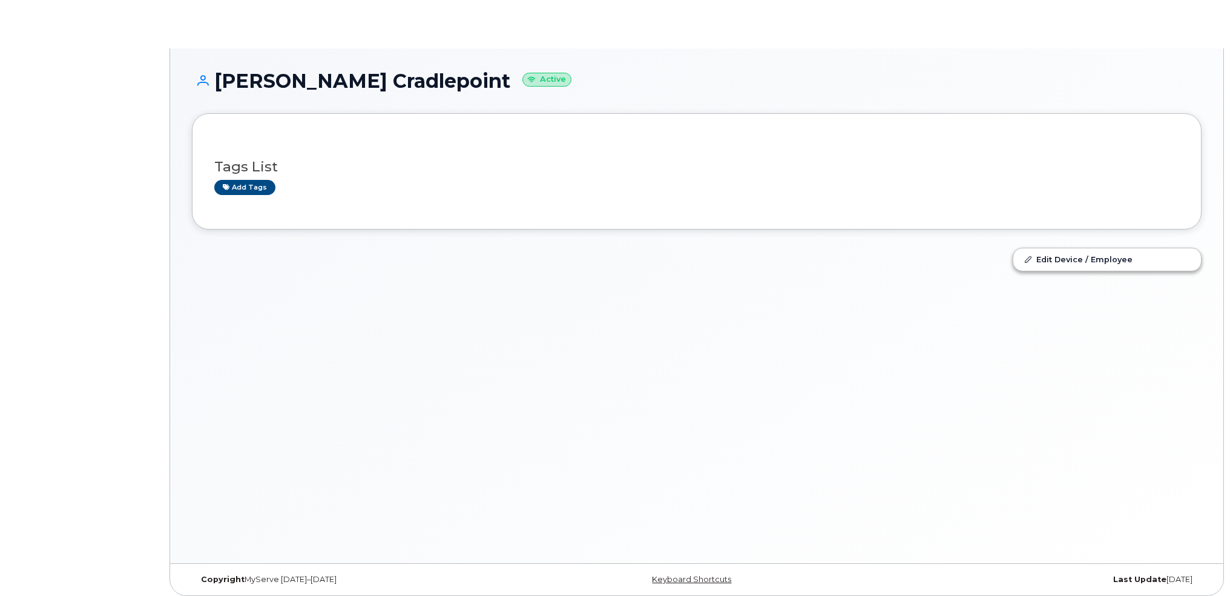 This screenshot has height=596, width=1230. I want to click on a: Edit Device / Employee, so click(1107, 259).